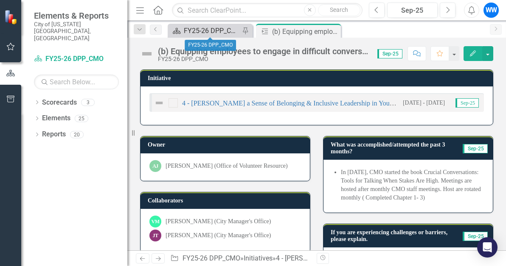  Describe the element at coordinates (59, 103) in the screenshot. I see `a: Scorecards` at that location.